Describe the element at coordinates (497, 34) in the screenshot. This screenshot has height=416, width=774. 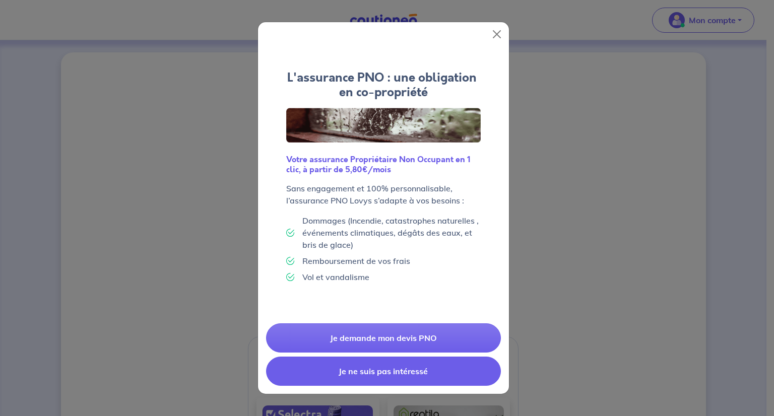
I see `button: Close` at that location.